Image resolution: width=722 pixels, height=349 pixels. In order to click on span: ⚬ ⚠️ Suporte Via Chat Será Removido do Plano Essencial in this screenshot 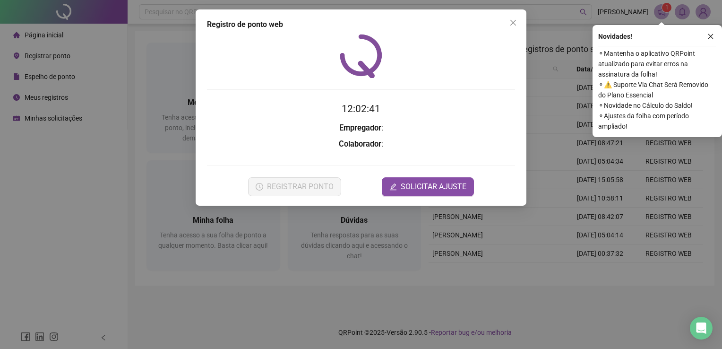, I will do `click(657, 90)`.